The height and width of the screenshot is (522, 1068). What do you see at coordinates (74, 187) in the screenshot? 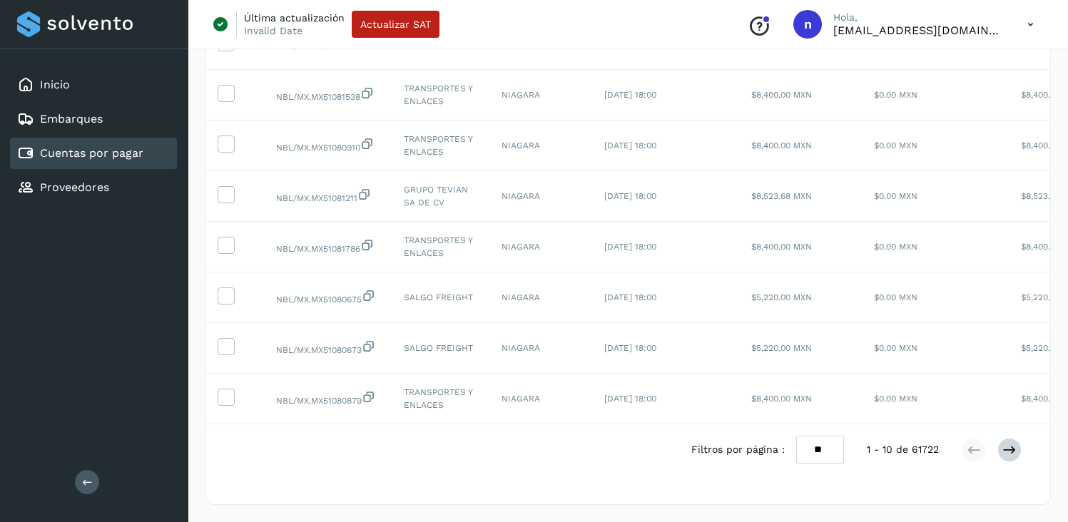
I see `a: Proveedores` at bounding box center [74, 187].